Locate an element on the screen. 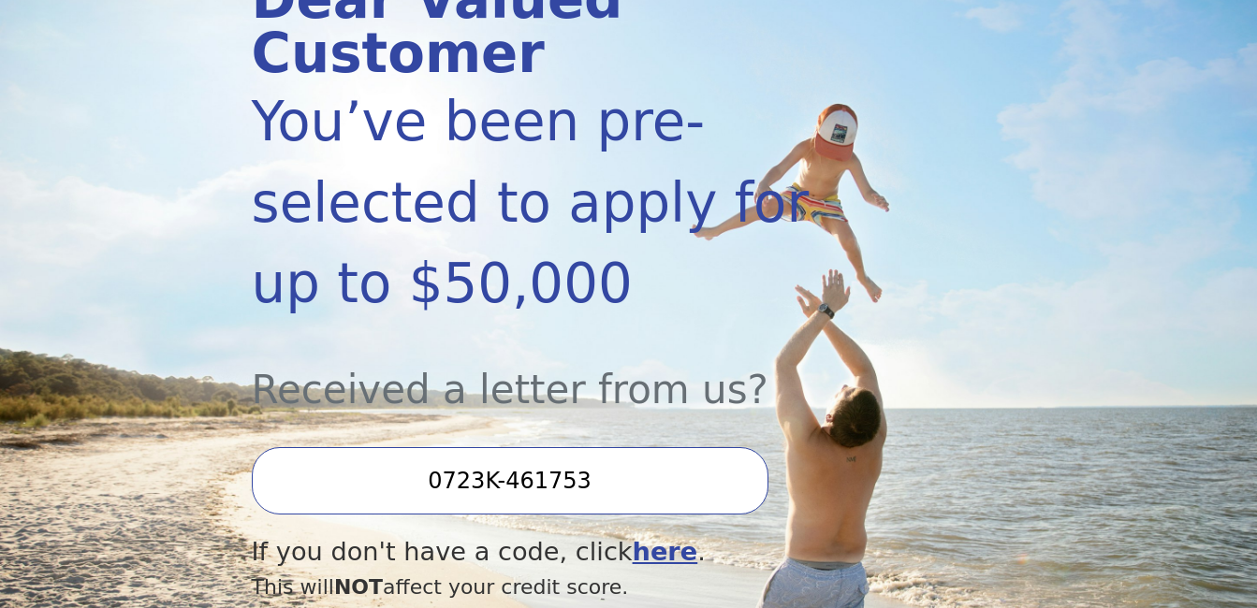  div: You’ve been pre-selected to apply for up to $50,000 is located at coordinates (572, 203).